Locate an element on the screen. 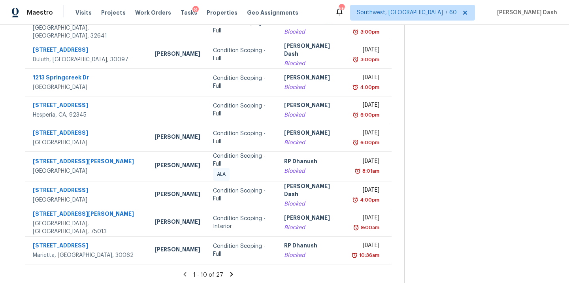  span: Properties is located at coordinates (222, 13).